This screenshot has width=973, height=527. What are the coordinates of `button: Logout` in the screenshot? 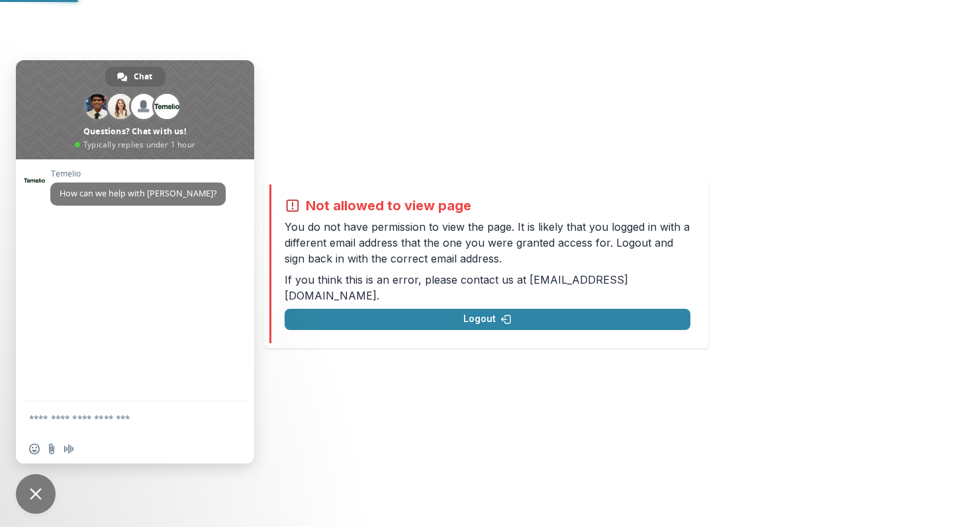 It's located at (487, 320).